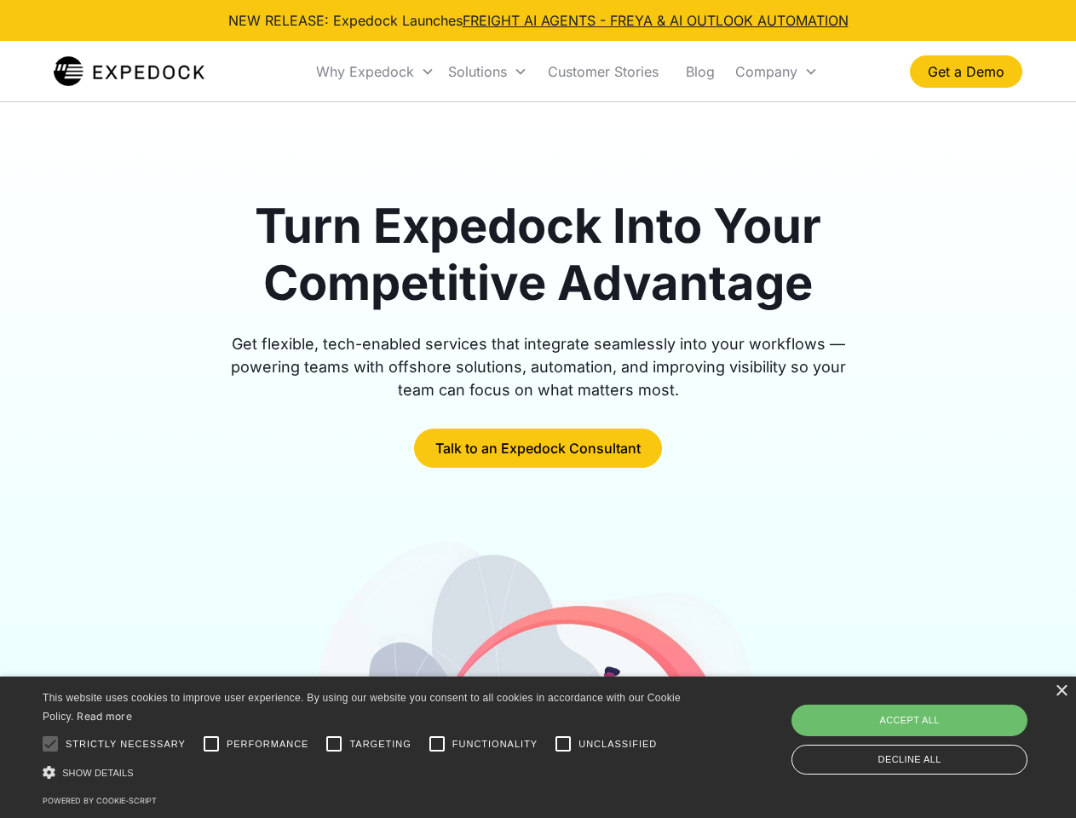 The width and height of the screenshot is (1076, 818). What do you see at coordinates (129, 72) in the screenshot?
I see `a: home` at bounding box center [129, 72].